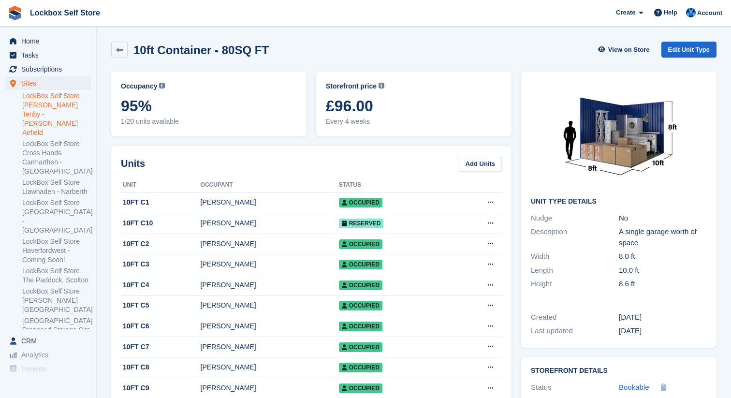 The image size is (731, 398). What do you see at coordinates (575, 387) in the screenshot?
I see `div: Status` at bounding box center [575, 387].